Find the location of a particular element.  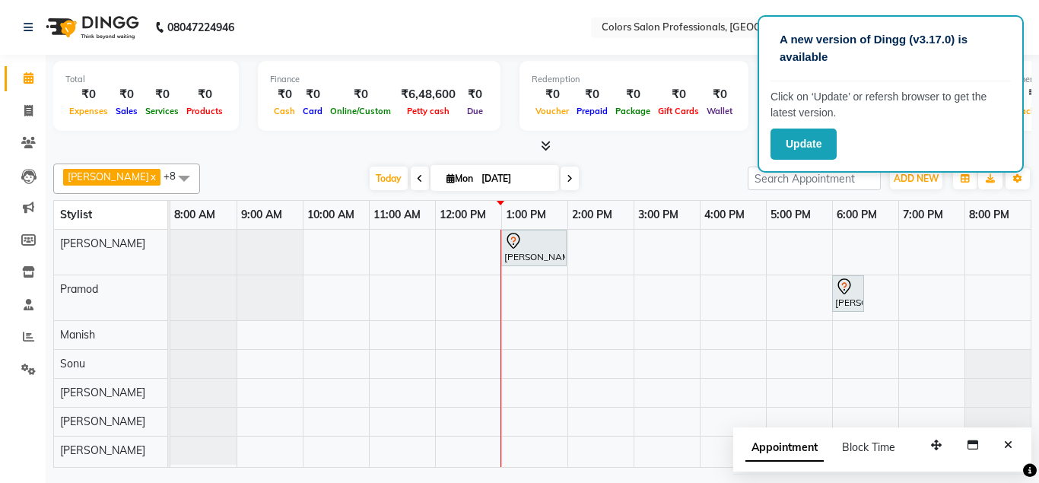

span: Gift Cards is located at coordinates (679, 111).